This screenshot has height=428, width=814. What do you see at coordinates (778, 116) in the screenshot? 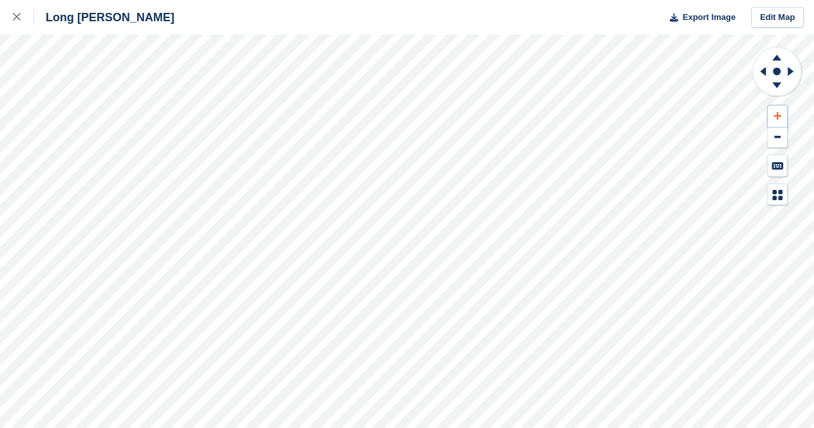
I see `button: Zoom In` at bounding box center [778, 116].